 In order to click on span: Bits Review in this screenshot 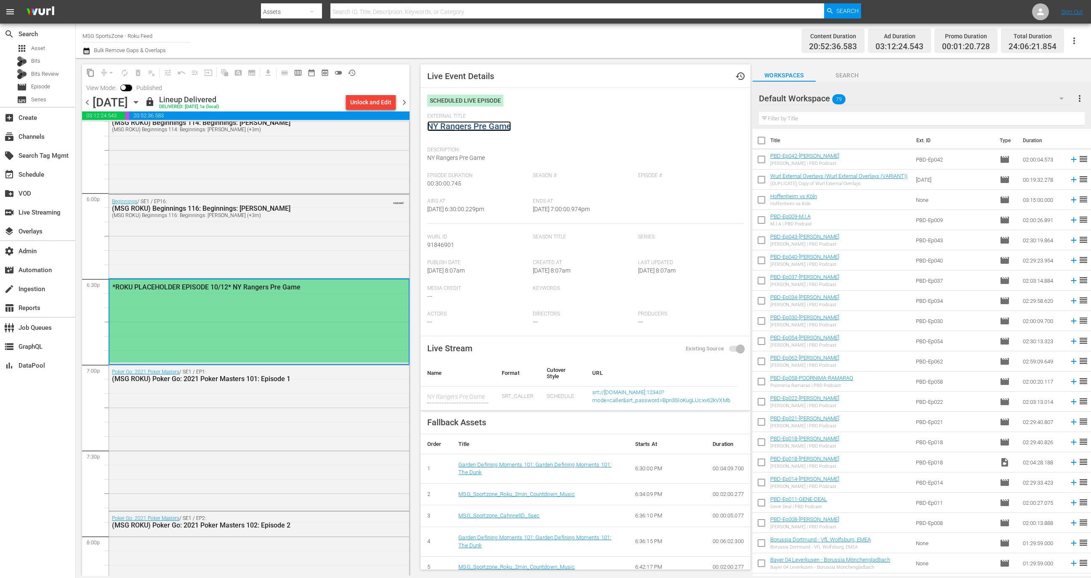, I will do `click(45, 74)`.